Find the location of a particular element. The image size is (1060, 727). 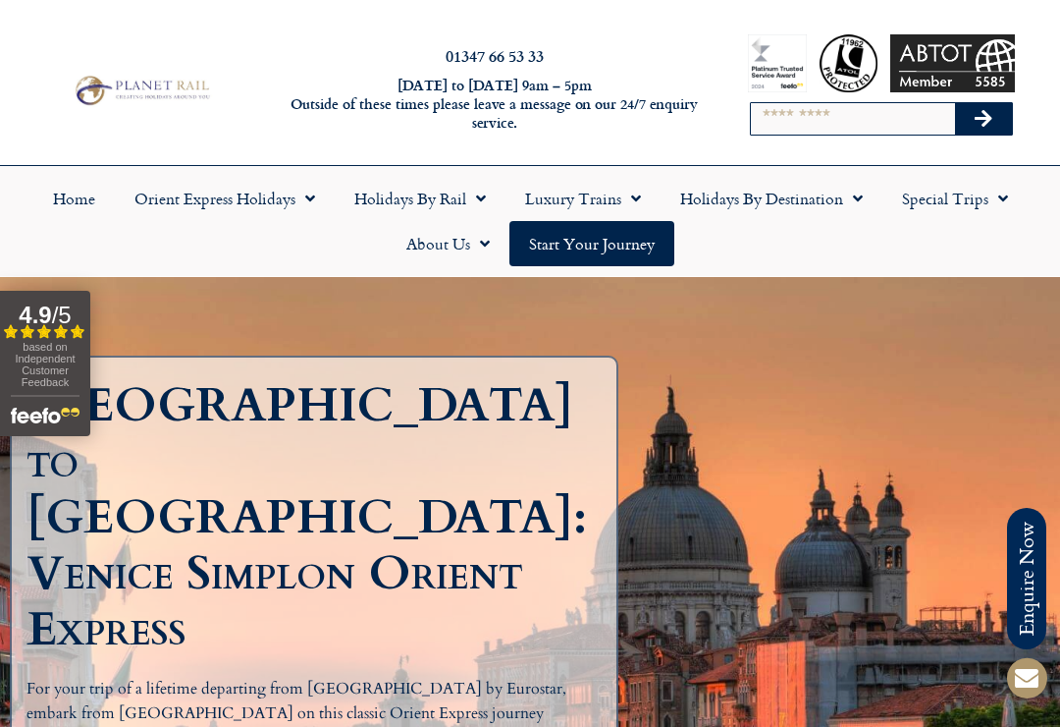

a: Special Trips is located at coordinates (955, 198).